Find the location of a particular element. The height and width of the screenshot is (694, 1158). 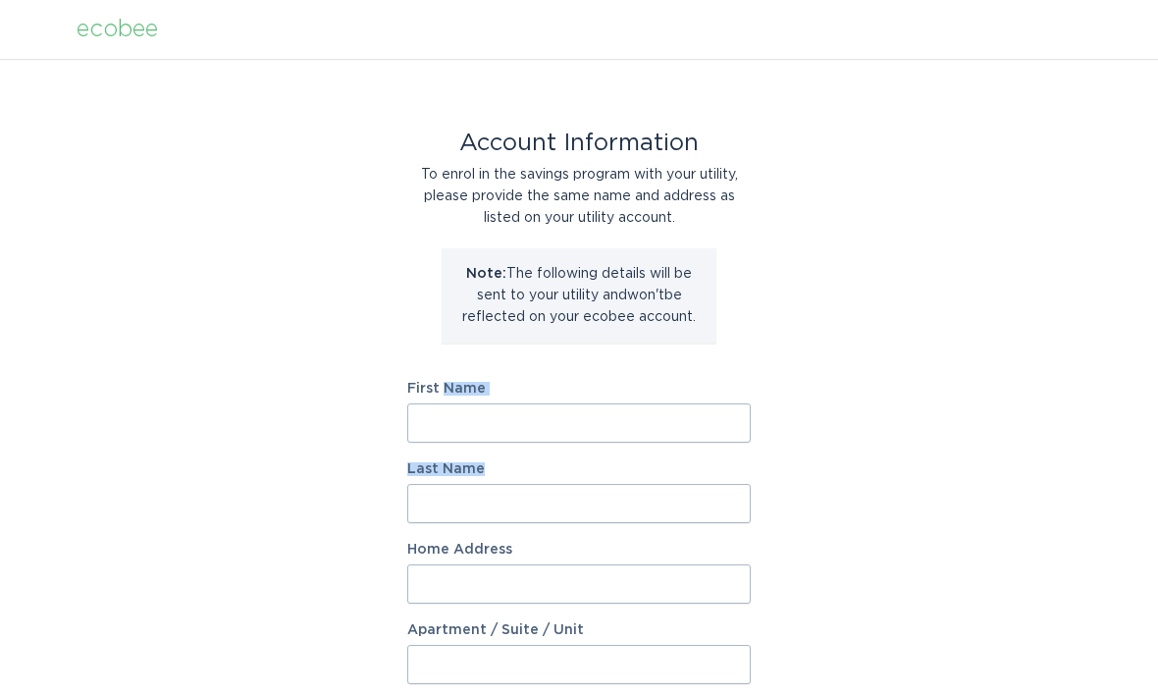

div: Account Information is located at coordinates (579, 143).